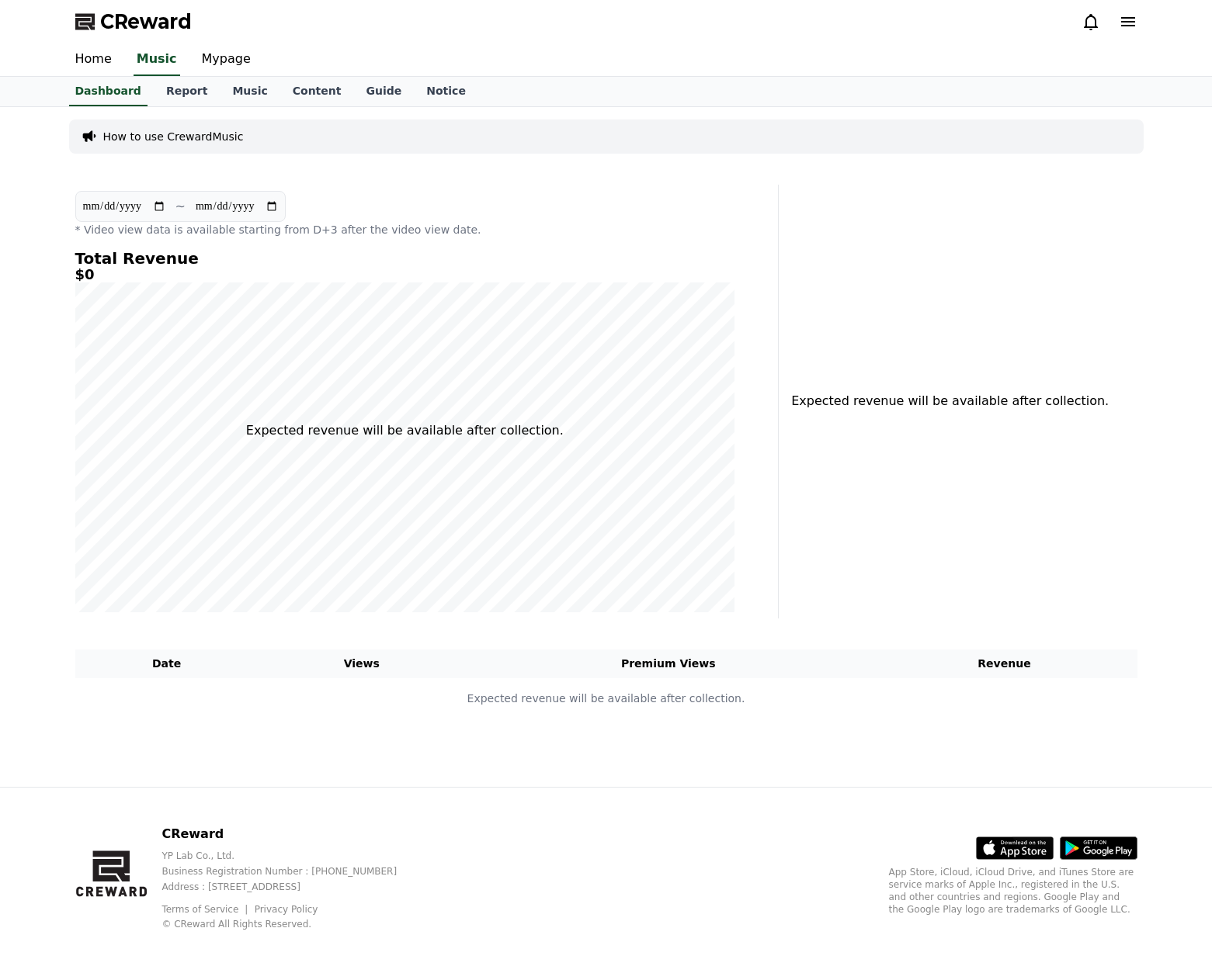 This screenshot has width=1212, height=980. Describe the element at coordinates (108, 91) in the screenshot. I see `a: Dashboard` at that location.